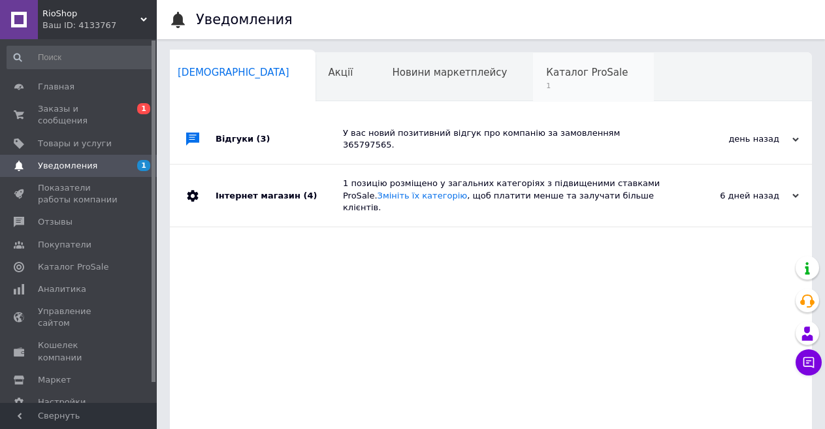  Describe the element at coordinates (449, 73) in the screenshot. I see `span: Новини маркетплейсу` at that location.